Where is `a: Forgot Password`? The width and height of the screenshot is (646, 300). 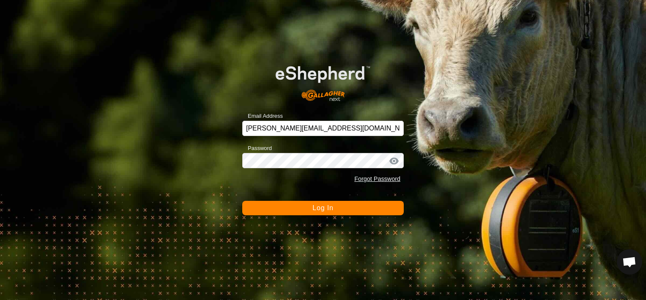 a: Forgot Password is located at coordinates (377, 179).